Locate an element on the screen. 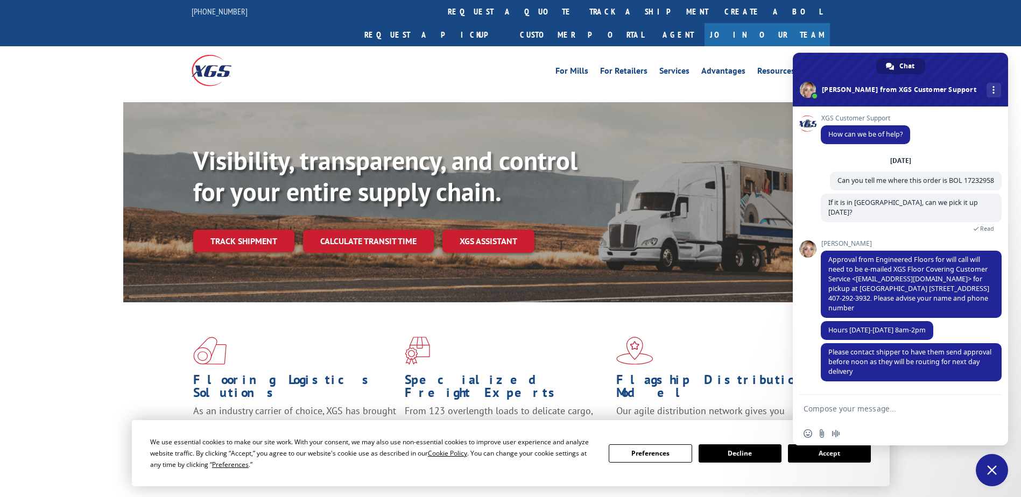 Image resolution: width=1021 pixels, height=497 pixels. a: XGS ASSISTANT is located at coordinates (488, 241).